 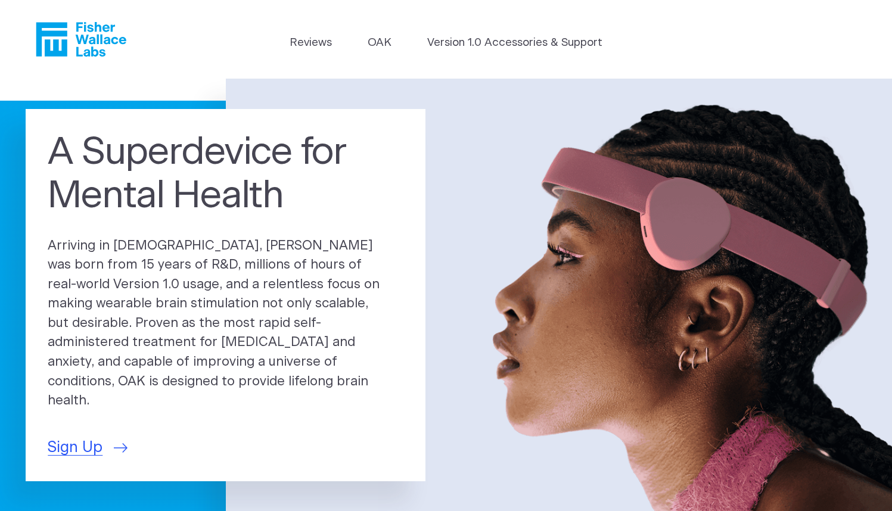 What do you see at coordinates (225, 175) in the screenshot?
I see `h1: A Superdevice for Mental Health` at bounding box center [225, 175].